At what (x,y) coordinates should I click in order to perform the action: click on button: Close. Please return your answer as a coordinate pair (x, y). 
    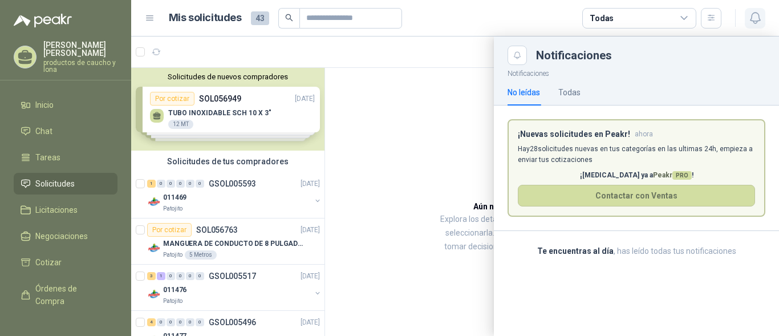
    Looking at the image, I should click on (517, 55).